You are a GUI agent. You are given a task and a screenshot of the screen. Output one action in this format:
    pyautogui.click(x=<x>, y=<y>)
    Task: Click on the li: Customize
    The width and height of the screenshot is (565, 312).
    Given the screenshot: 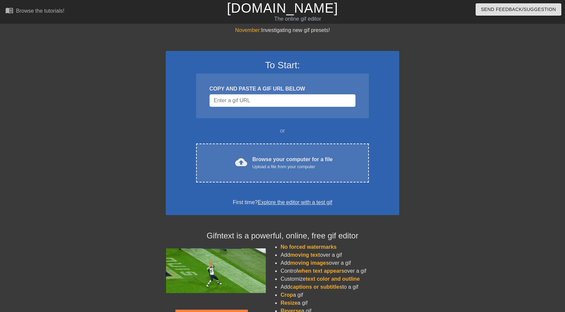 What is the action you would take?
    pyautogui.click(x=340, y=279)
    